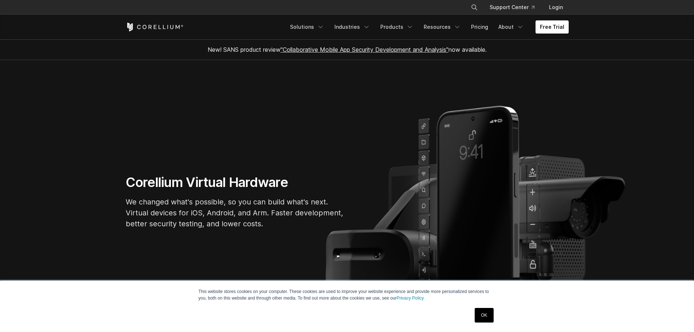  I want to click on a: Products, so click(397, 27).